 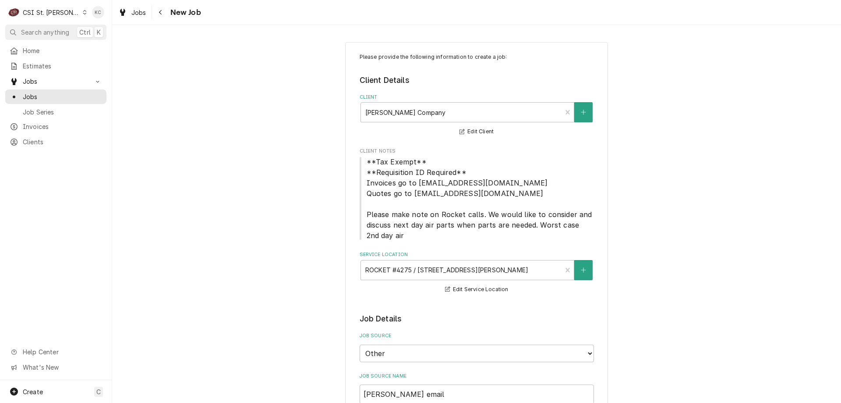 I want to click on a: Estimates, so click(x=56, y=66).